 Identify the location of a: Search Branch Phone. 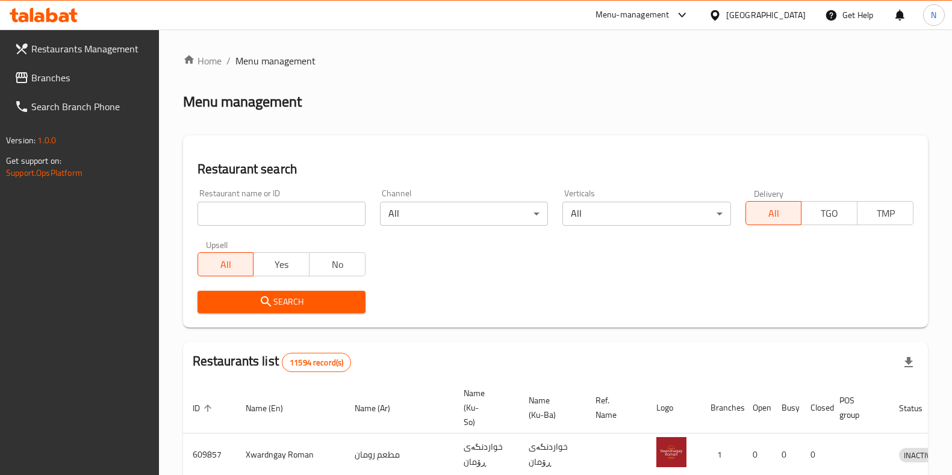
(82, 107).